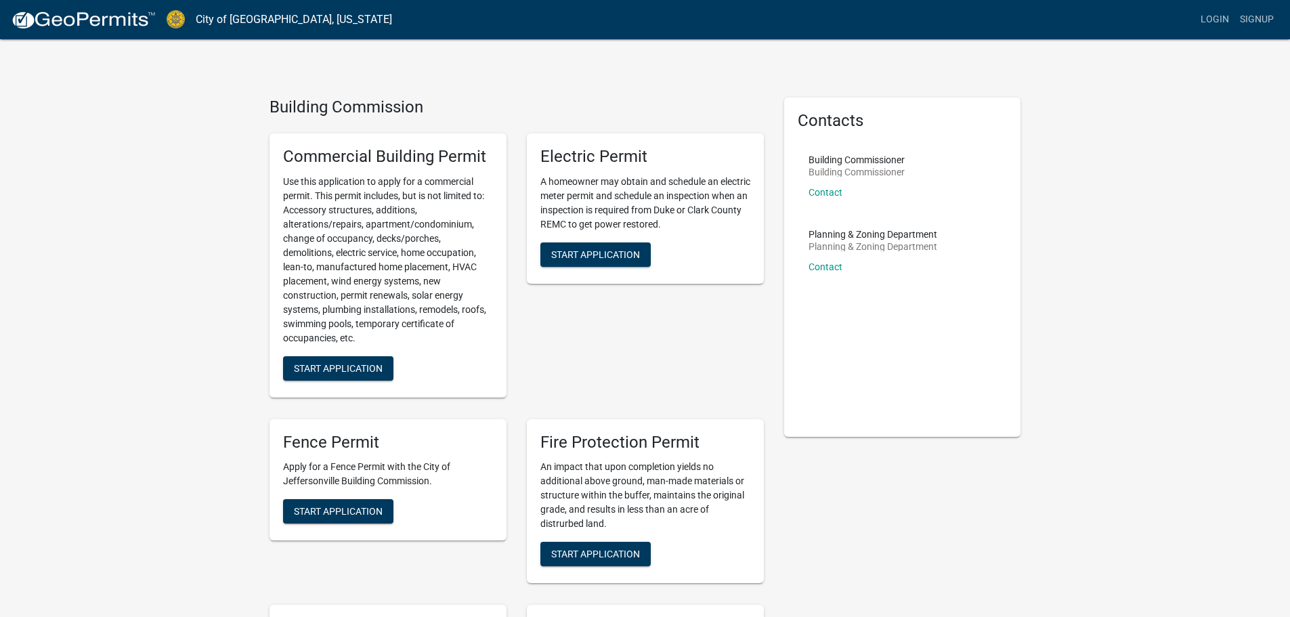 This screenshot has width=1290, height=617. Describe the element at coordinates (645, 203) in the screenshot. I see `p: A homeowner may obtain and schedule an electric meter permit and schedule an inspection when an i...` at that location.